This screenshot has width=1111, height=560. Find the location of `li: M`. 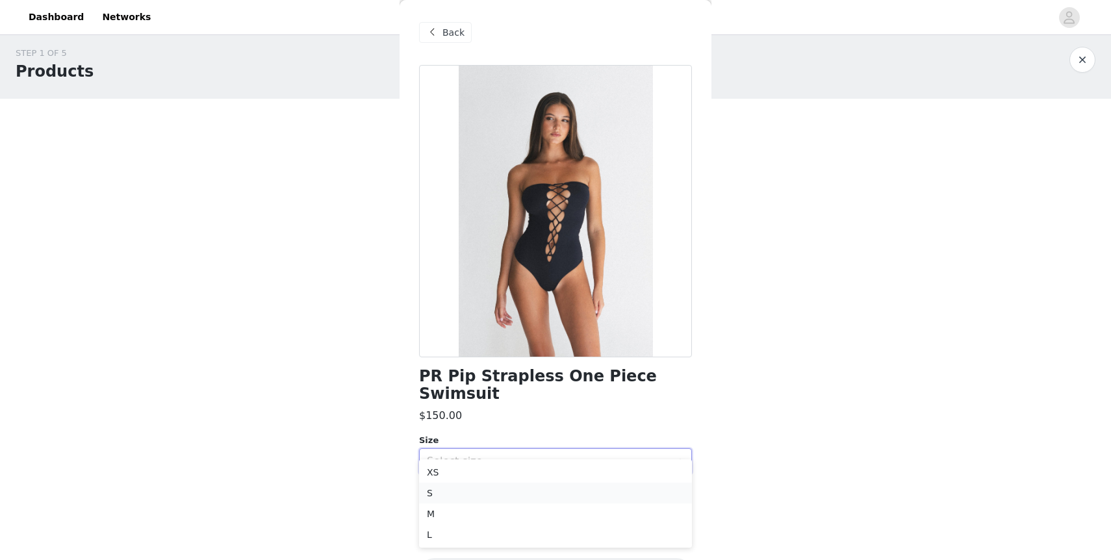

li: M is located at coordinates (556, 514).